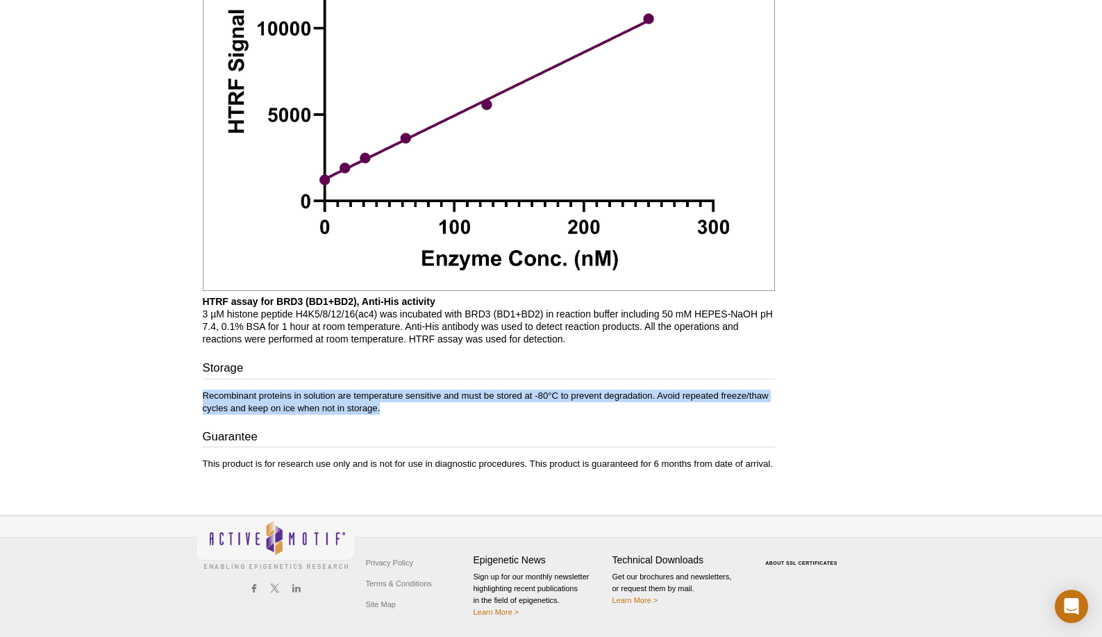 The image size is (1102, 637). I want to click on img: Active Motif,, so click(276, 544).